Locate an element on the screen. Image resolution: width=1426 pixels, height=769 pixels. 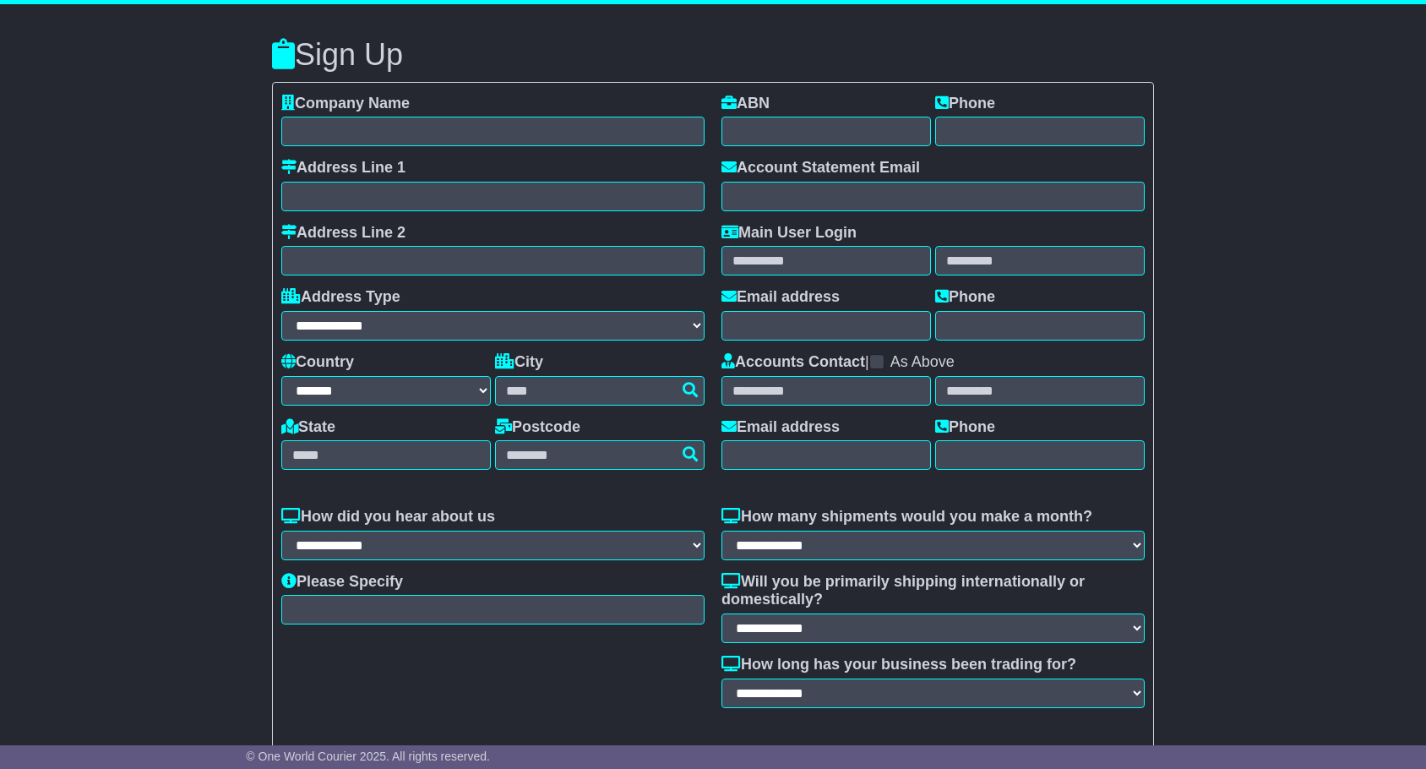
label: Postcode is located at coordinates (537, 427).